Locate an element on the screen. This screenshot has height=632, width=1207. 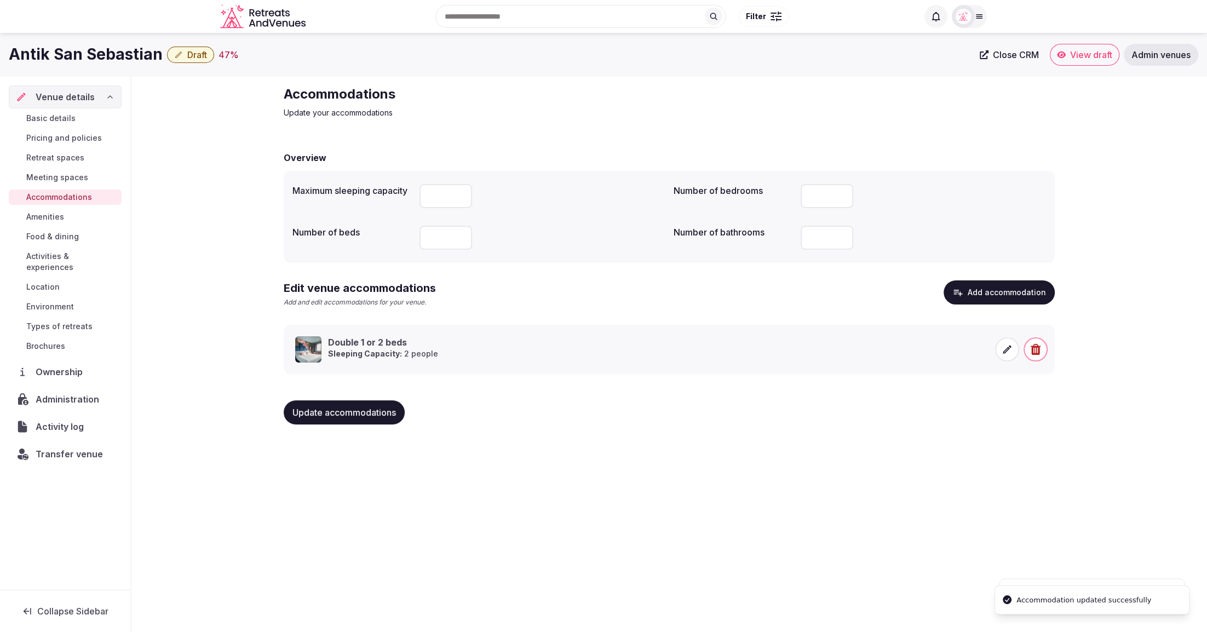
button: Filter is located at coordinates (763, 16).